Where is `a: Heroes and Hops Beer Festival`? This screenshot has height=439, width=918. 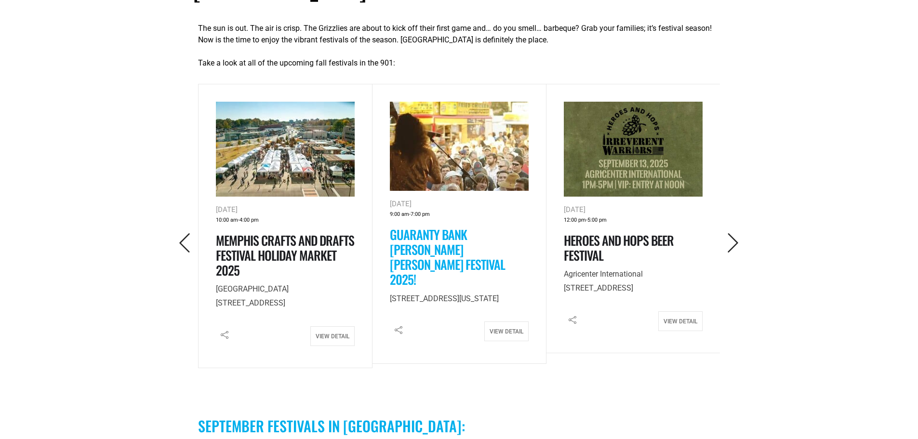
a: Heroes and Hops Beer Festival is located at coordinates (619, 248).